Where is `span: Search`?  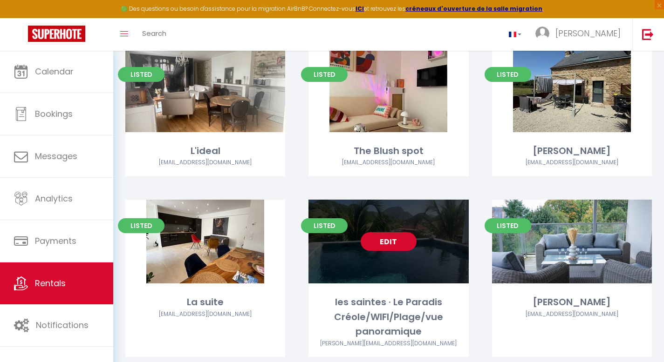 span: Search is located at coordinates (154, 33).